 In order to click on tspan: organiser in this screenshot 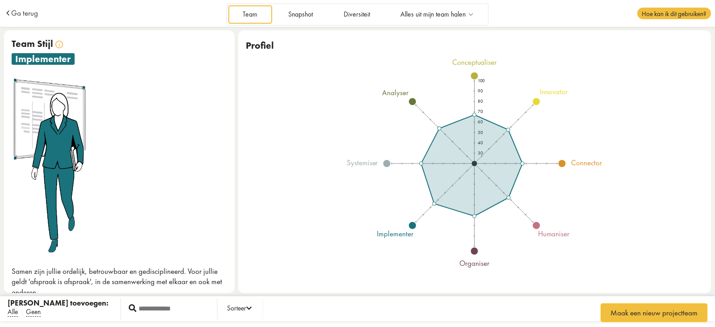, I will do `click(475, 263)`.